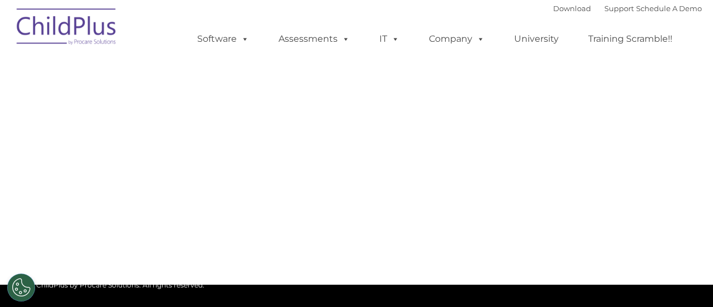 The image size is (713, 307). What do you see at coordinates (669, 8) in the screenshot?
I see `a: Schedule A Demo` at bounding box center [669, 8].